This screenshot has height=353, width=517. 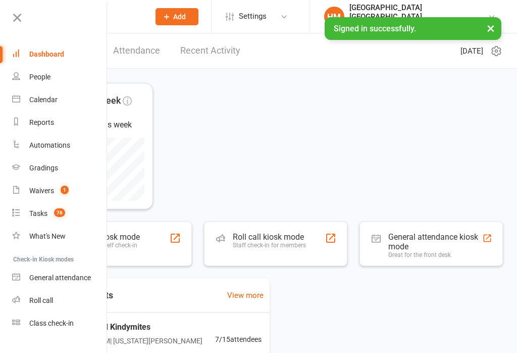 I want to click on div: Members self check-in, so click(x=109, y=245).